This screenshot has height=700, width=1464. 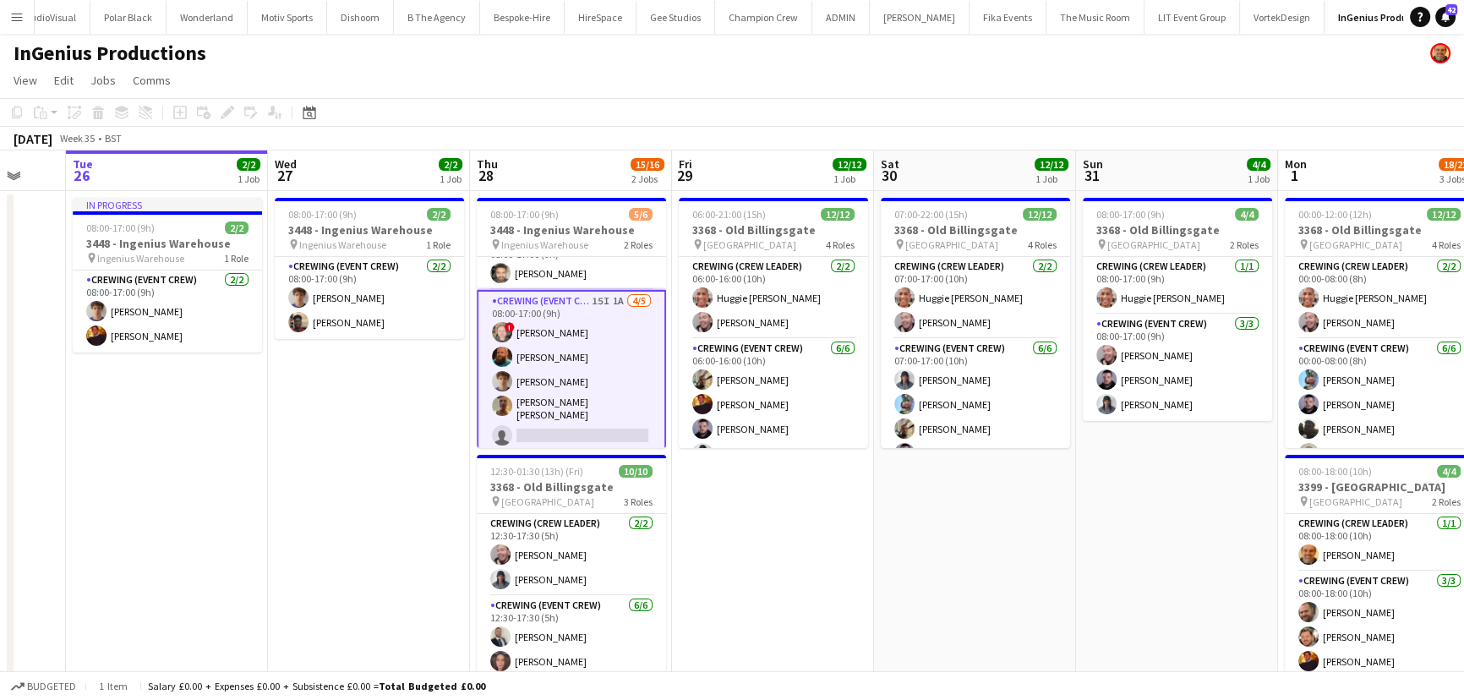 What do you see at coordinates (369, 268) in the screenshot?
I see `app-job-card: 08:00-17:00 (9h)2/23448 - Ingenius Warehouse Ingenius Warehouse1 RoleCrewing (Event Crew)2/208:00...` at bounding box center [369, 268].